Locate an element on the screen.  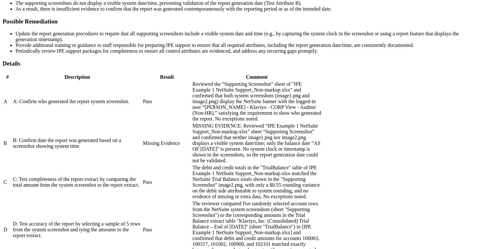
li: The supporting screenshots do not display a visible system date/time, preventing validation of th... is located at coordinates (248, 3).